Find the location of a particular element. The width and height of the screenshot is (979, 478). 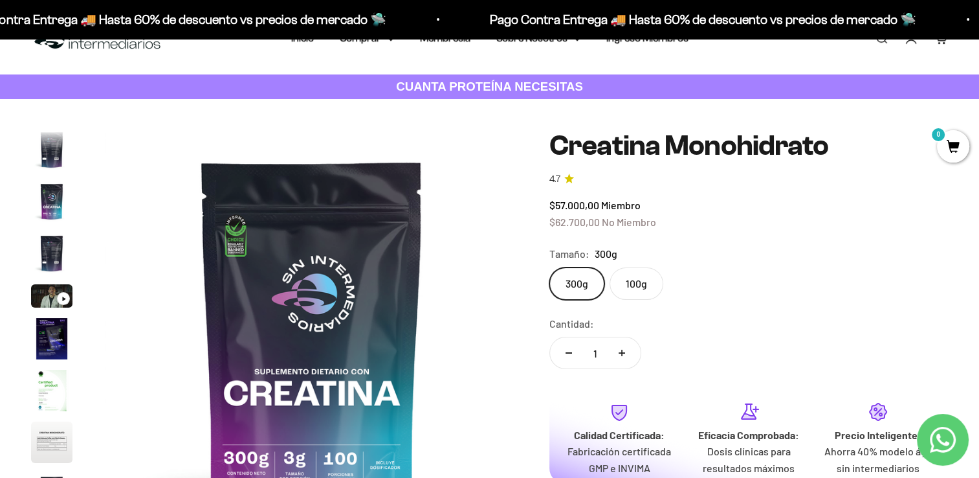

div: Más detalles sobre la fecha exacta de entrega. is located at coordinates (142, 111).